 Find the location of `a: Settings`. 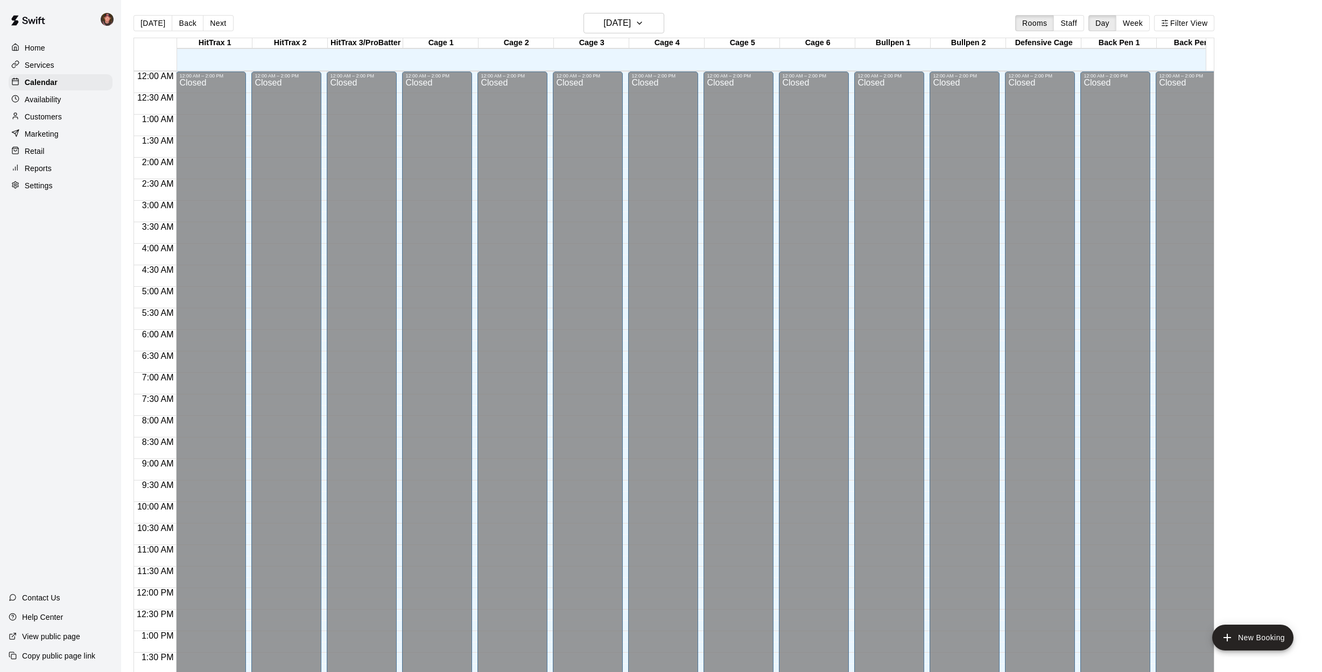

a: Settings is located at coordinates (60, 186).